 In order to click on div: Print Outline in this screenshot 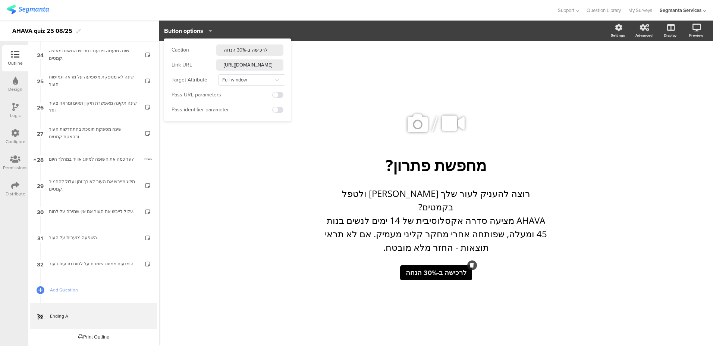, I will do `click(94, 336)`.